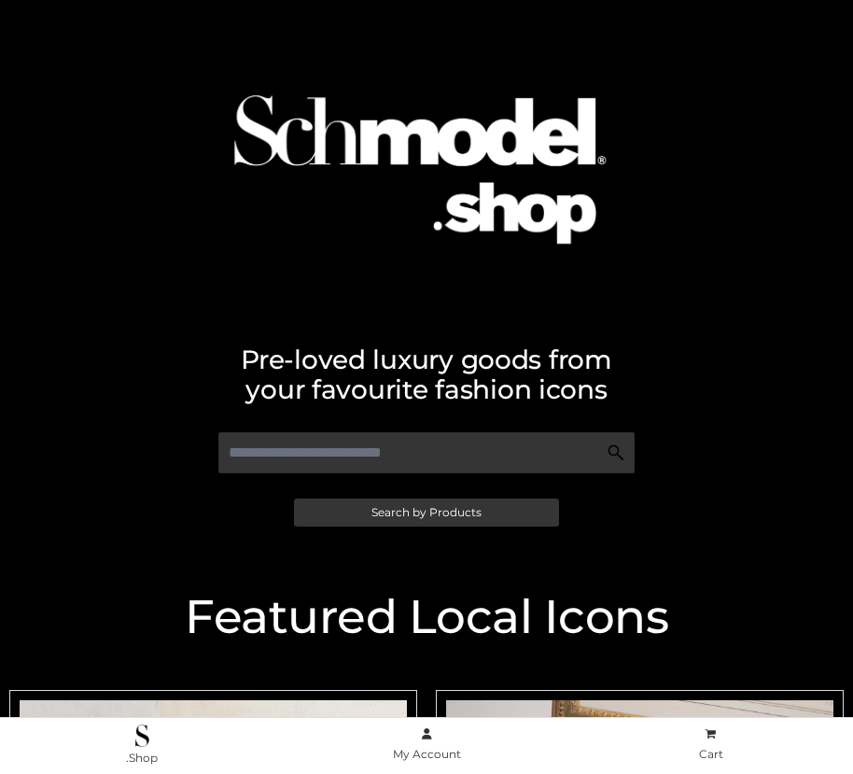  I want to click on h2: Pre-loved luxury goods from your favourite fashion icons, so click(426, 374).